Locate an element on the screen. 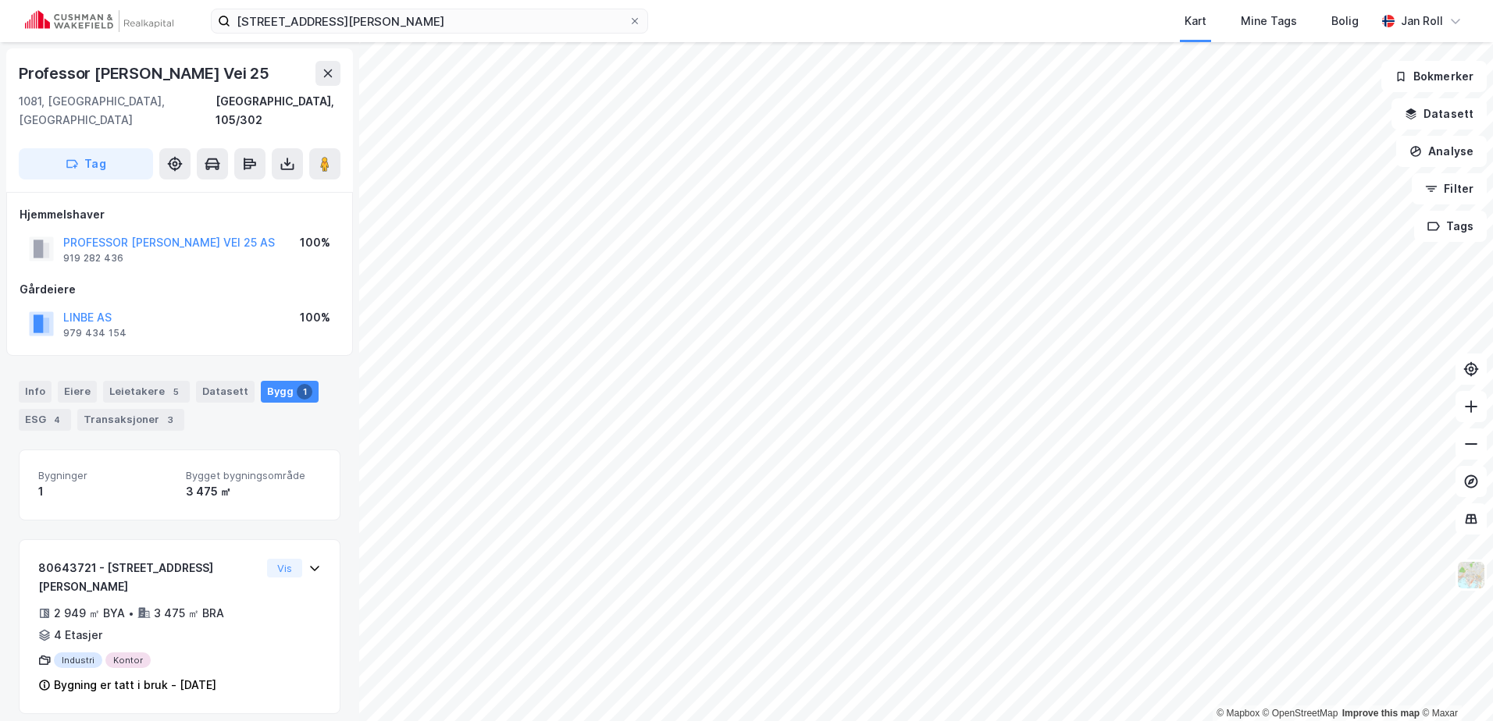  div: Jan Roll is located at coordinates (1422, 21).